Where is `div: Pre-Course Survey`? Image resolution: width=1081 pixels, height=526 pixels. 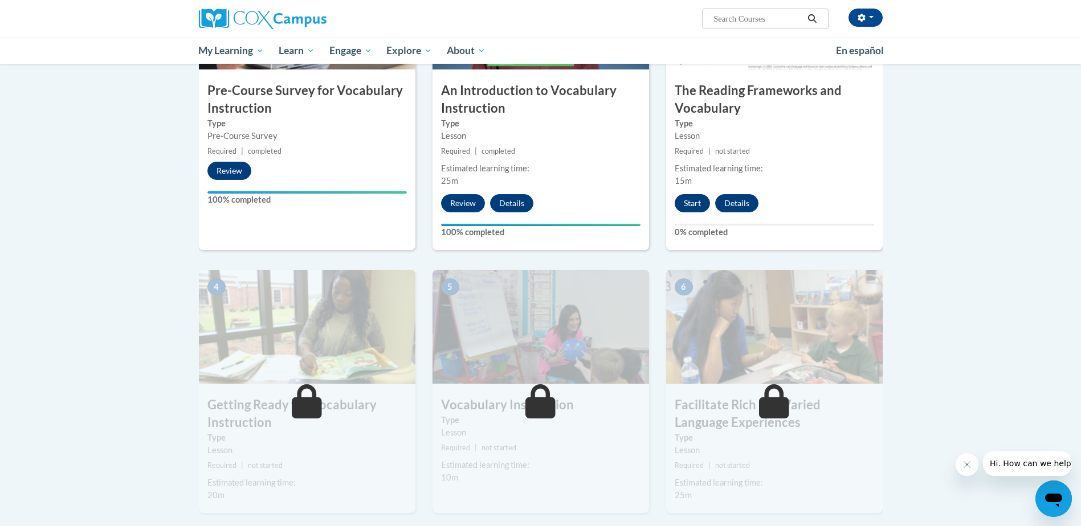 div: Pre-Course Survey is located at coordinates (307, 136).